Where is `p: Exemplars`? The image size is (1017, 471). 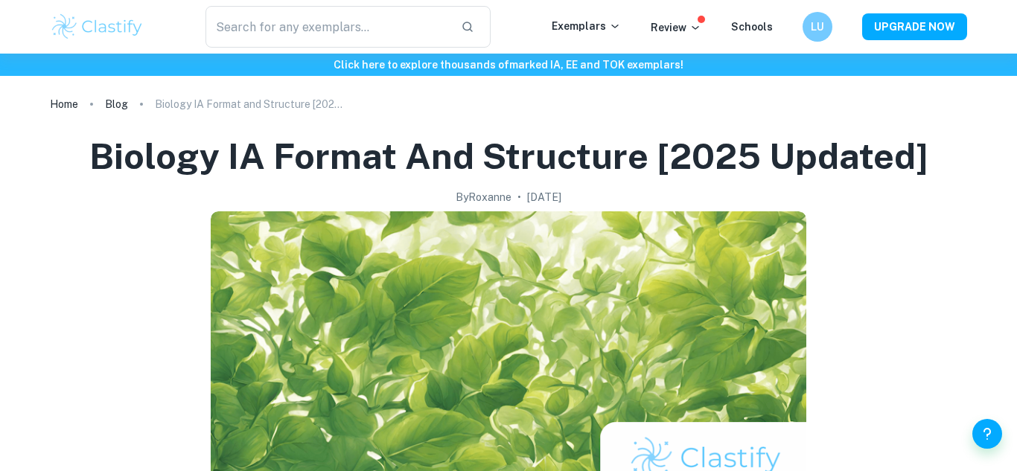 p: Exemplars is located at coordinates (586, 26).